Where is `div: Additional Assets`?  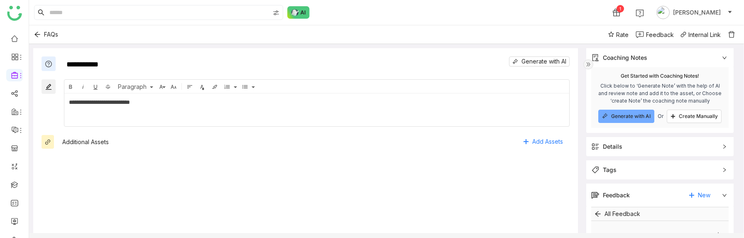
div: Additional Assets is located at coordinates (85, 141).